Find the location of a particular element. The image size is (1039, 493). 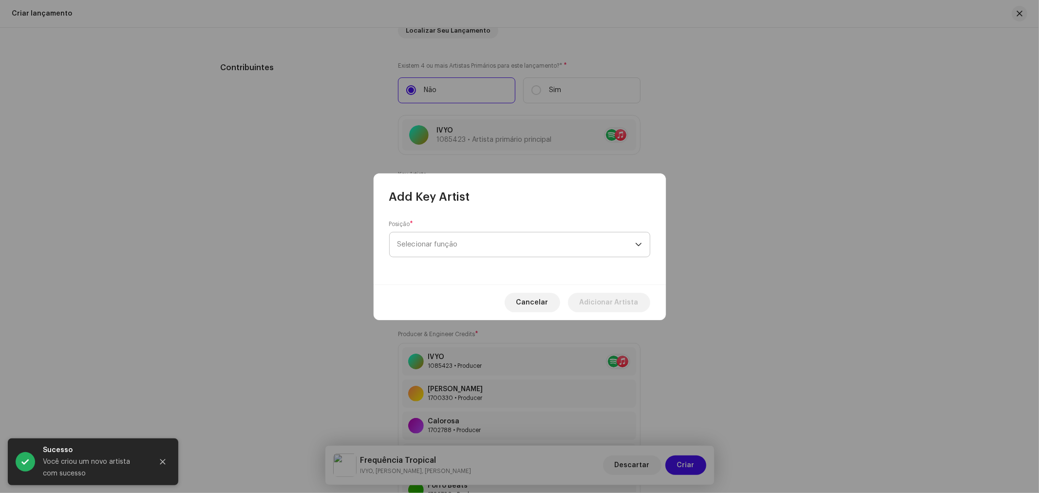

span: Adicionar Artista is located at coordinates (609, 303).